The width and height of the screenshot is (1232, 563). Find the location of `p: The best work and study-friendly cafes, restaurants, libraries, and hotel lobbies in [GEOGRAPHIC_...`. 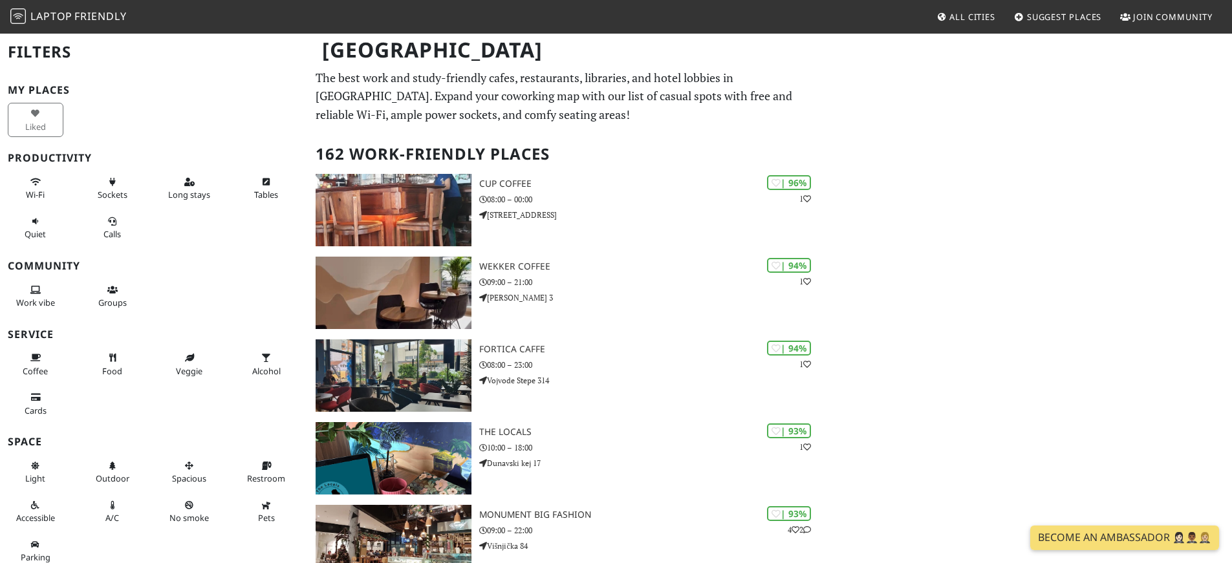

p: The best work and study-friendly cafes, restaurants, libraries, and hotel lobbies in [GEOGRAPHIC_... is located at coordinates (565, 96).